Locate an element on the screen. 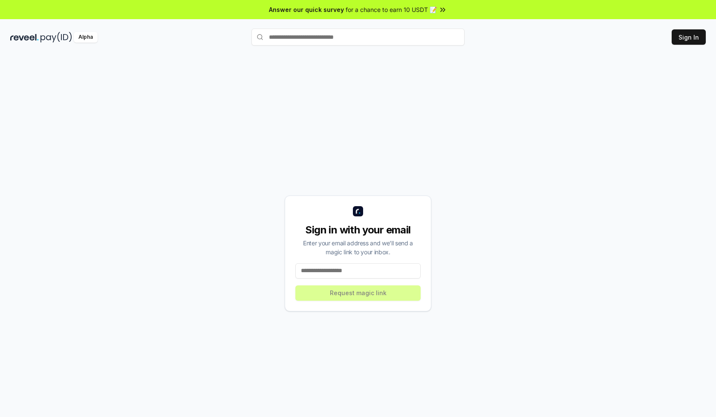 The width and height of the screenshot is (716, 417). img: logo_small is located at coordinates (358, 211).